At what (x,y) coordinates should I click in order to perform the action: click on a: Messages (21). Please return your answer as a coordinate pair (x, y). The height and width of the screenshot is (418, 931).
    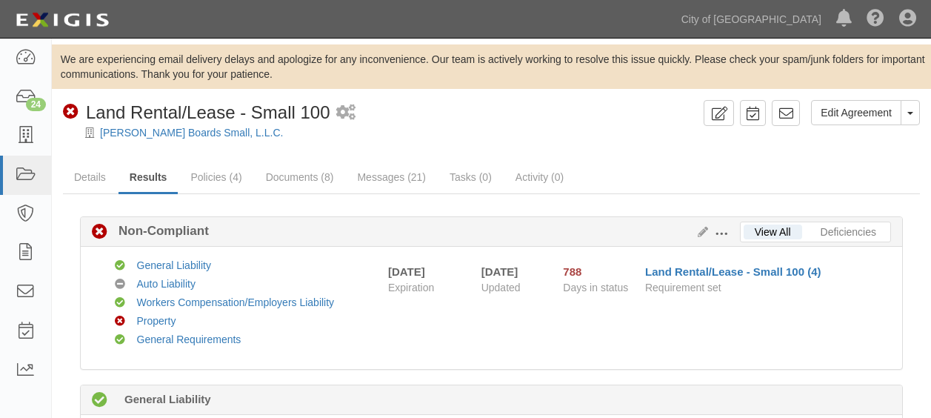
    Looking at the image, I should click on (391, 177).